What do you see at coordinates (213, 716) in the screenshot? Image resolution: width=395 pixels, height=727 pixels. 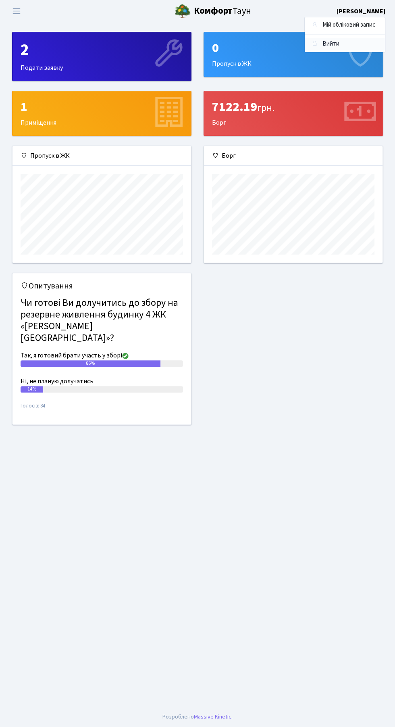 I see `a: Massive Kinetic` at bounding box center [213, 716].